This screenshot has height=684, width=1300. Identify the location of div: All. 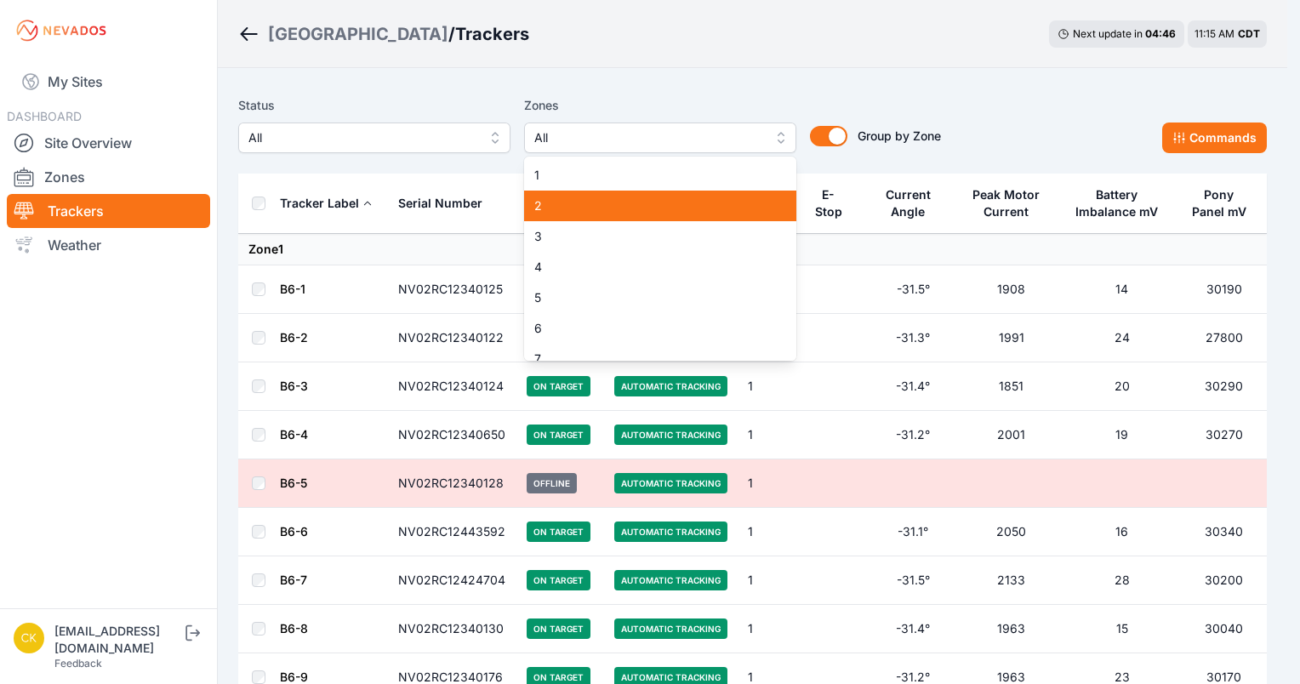
(660, 259).